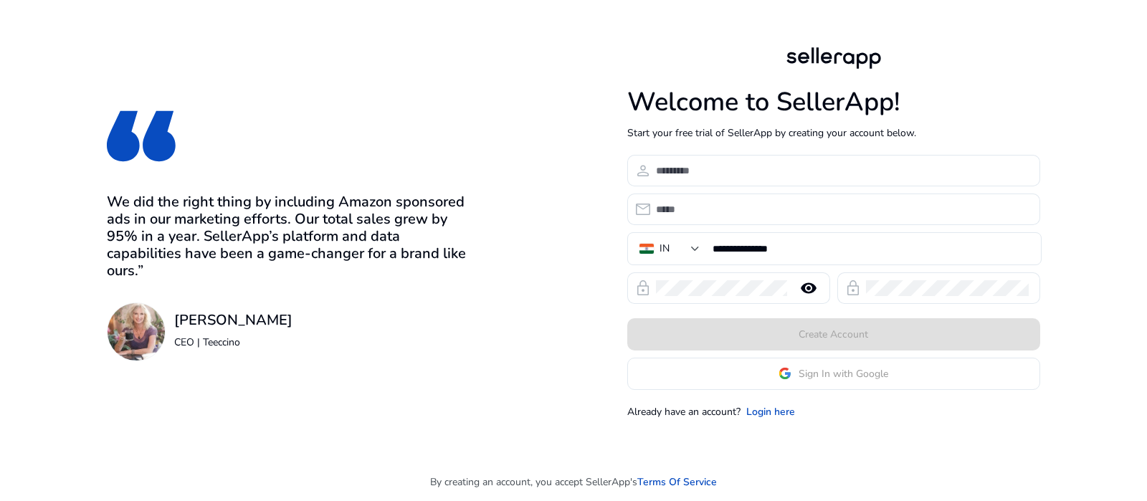 The width and height of the screenshot is (1147, 501). I want to click on div: IN, so click(664, 249).